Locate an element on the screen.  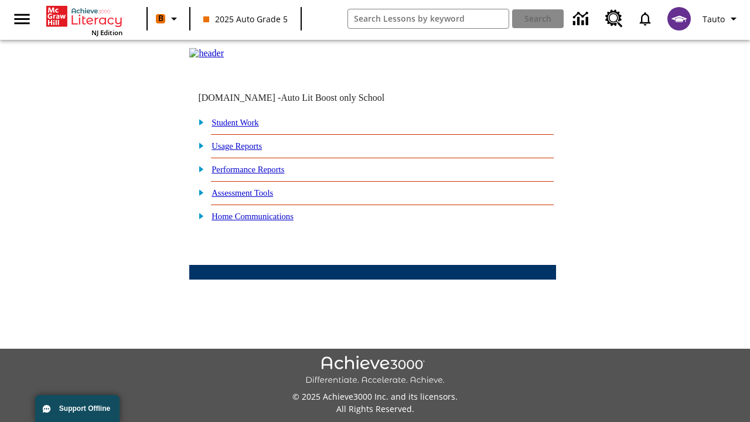
a: Performance Reports is located at coordinates (248, 169).